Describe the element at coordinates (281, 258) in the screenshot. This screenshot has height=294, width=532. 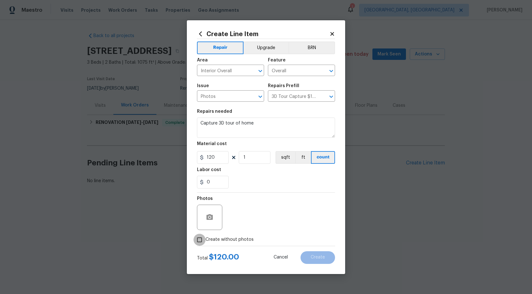
I see `button: Cancel` at that location.